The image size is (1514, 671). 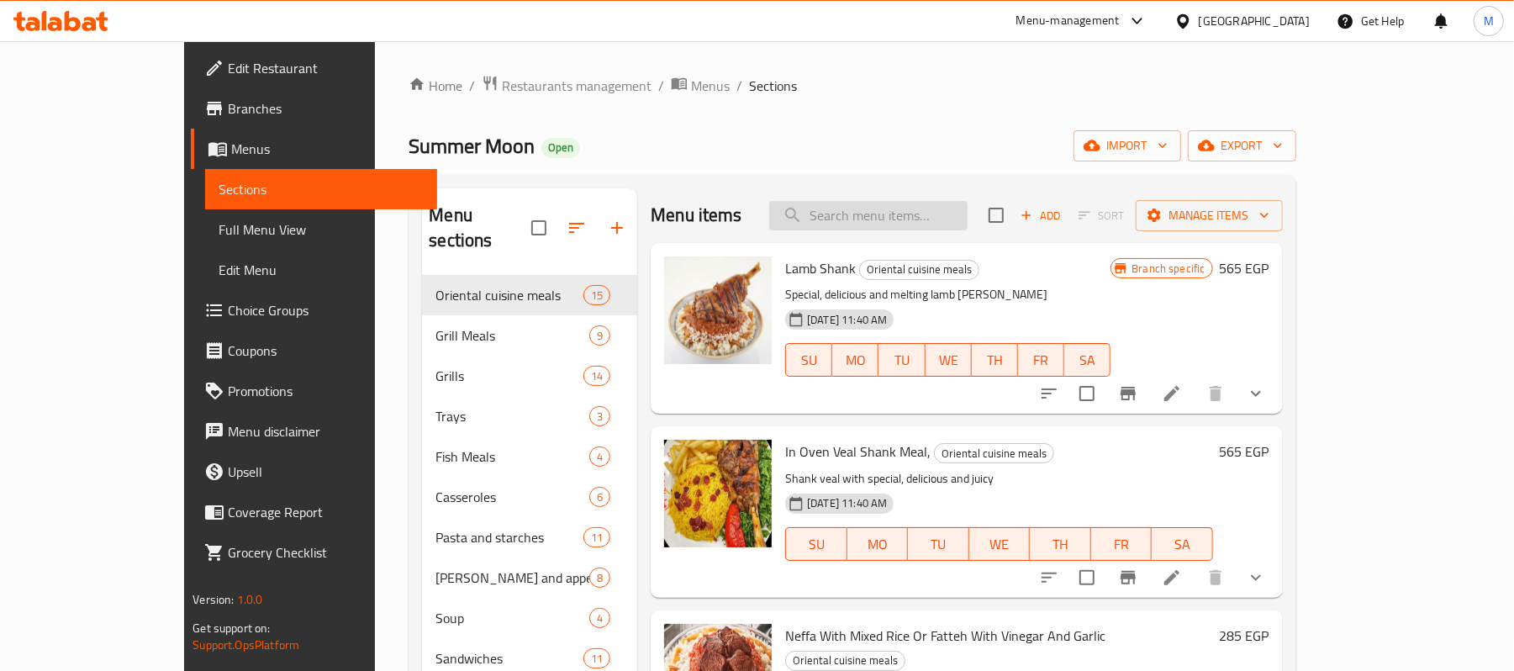 I want to click on p: Shank veal with special, delicious and juicy, so click(x=999, y=478).